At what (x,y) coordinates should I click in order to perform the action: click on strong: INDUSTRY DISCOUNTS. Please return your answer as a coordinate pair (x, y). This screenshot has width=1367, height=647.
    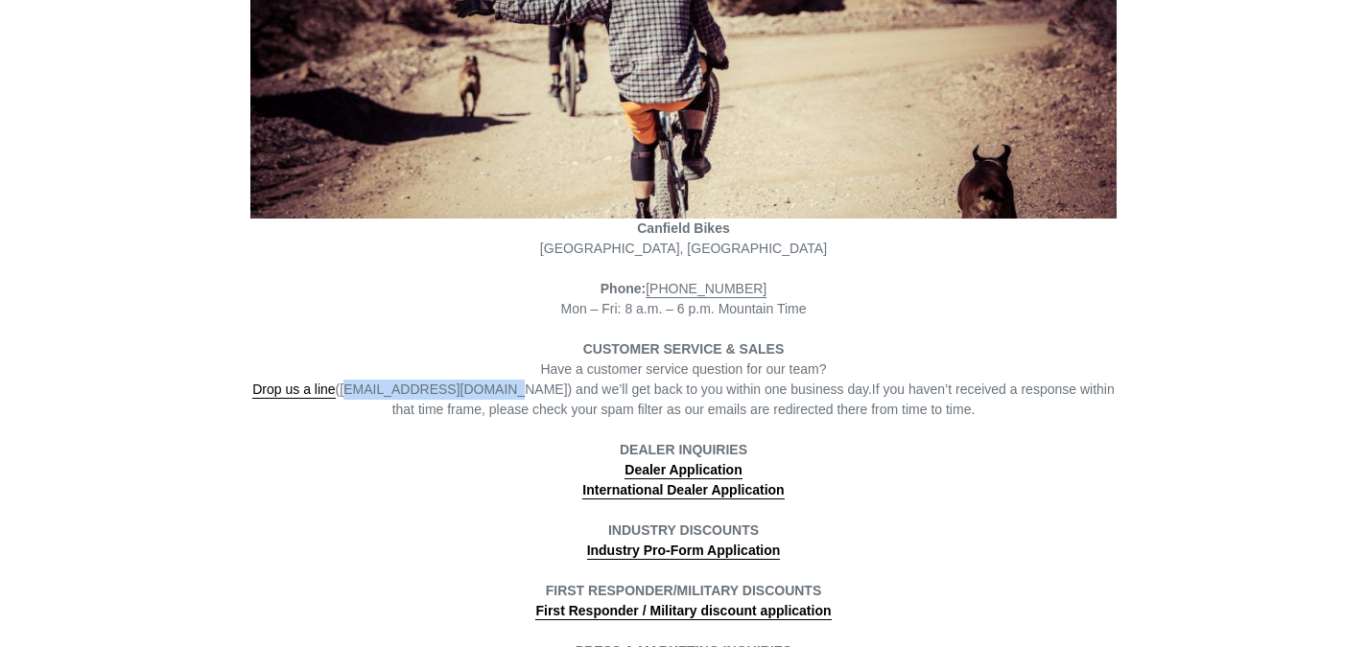
    Looking at the image, I should click on (683, 530).